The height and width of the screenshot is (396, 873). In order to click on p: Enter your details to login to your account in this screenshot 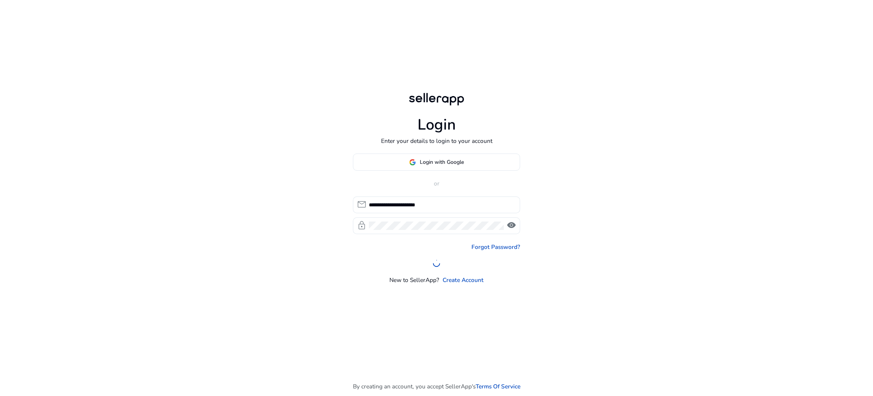, I will do `click(437, 141)`.